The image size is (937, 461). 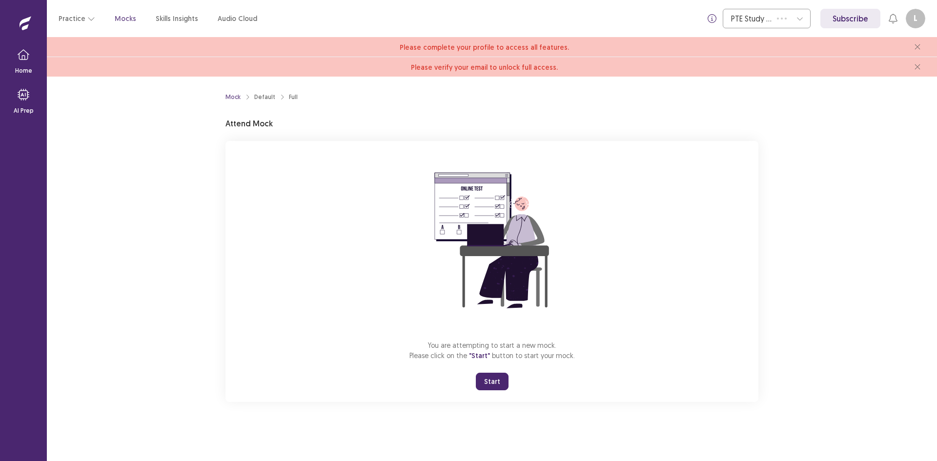 I want to click on button: Start, so click(x=492, y=381).